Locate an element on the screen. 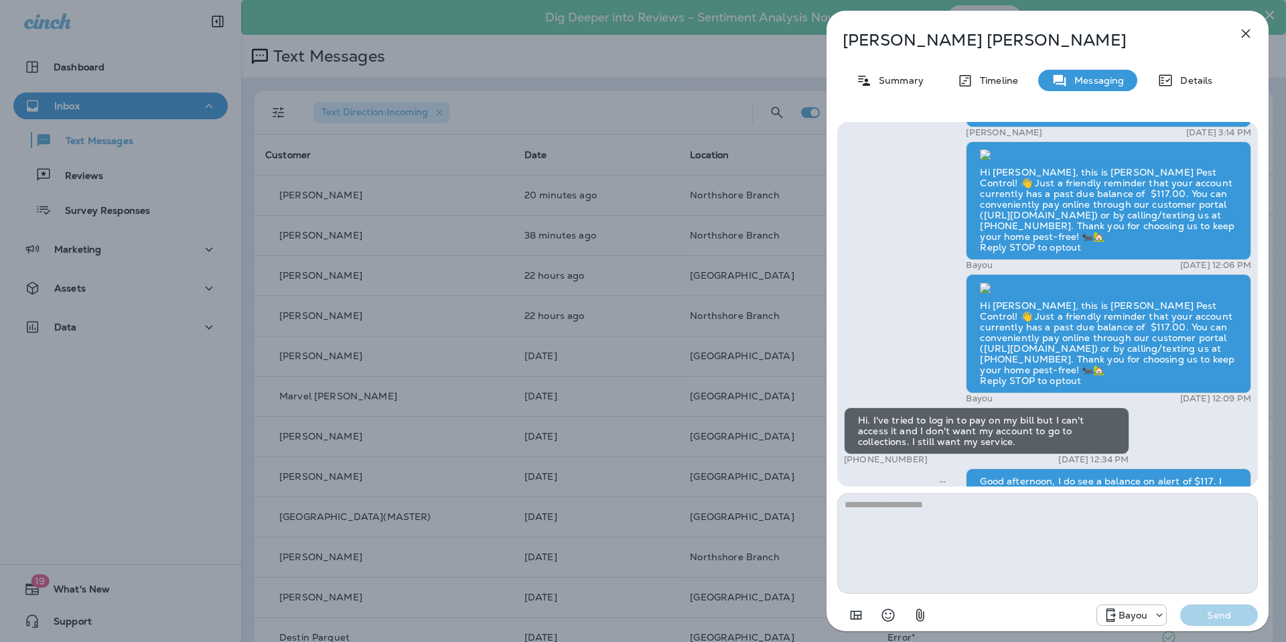 Image resolution: width=1286 pixels, height=642 pixels. div: Good afternoon, I do see a balance on alert of $117. I can attempt to resend you online access. I... is located at coordinates (1108, 497).